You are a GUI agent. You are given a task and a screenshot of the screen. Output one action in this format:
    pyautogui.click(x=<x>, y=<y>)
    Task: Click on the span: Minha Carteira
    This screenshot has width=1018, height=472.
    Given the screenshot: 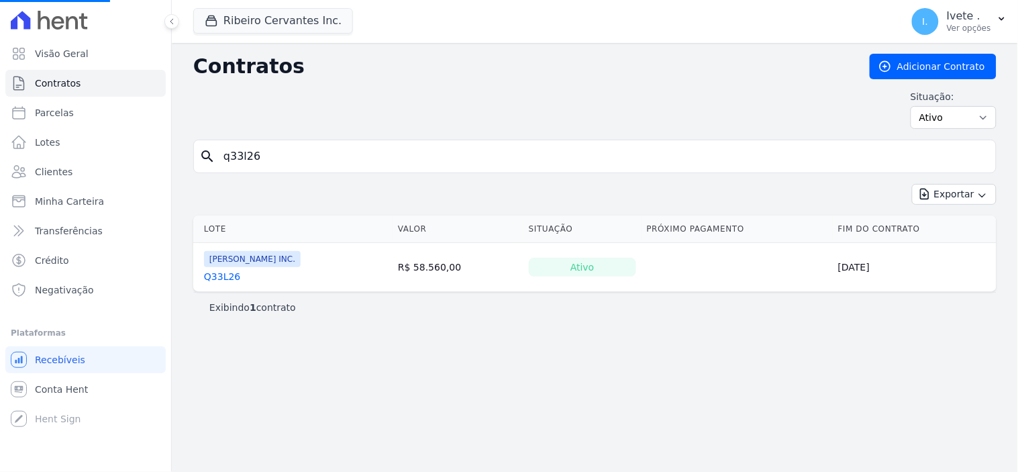 What is the action you would take?
    pyautogui.click(x=69, y=201)
    